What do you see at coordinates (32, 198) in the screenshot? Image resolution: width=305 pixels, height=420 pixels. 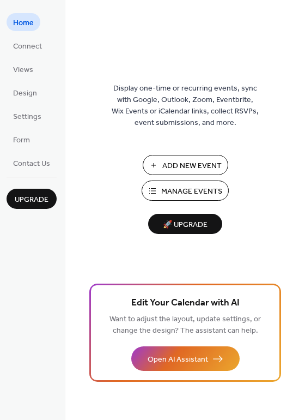 I see `button: Upgrade` at bounding box center [32, 198].